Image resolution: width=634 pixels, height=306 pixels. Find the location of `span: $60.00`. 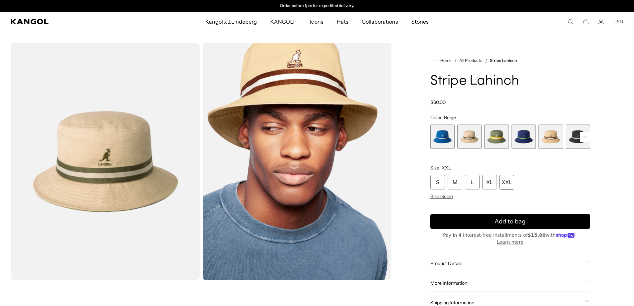

span: $60.00 is located at coordinates (438, 102).